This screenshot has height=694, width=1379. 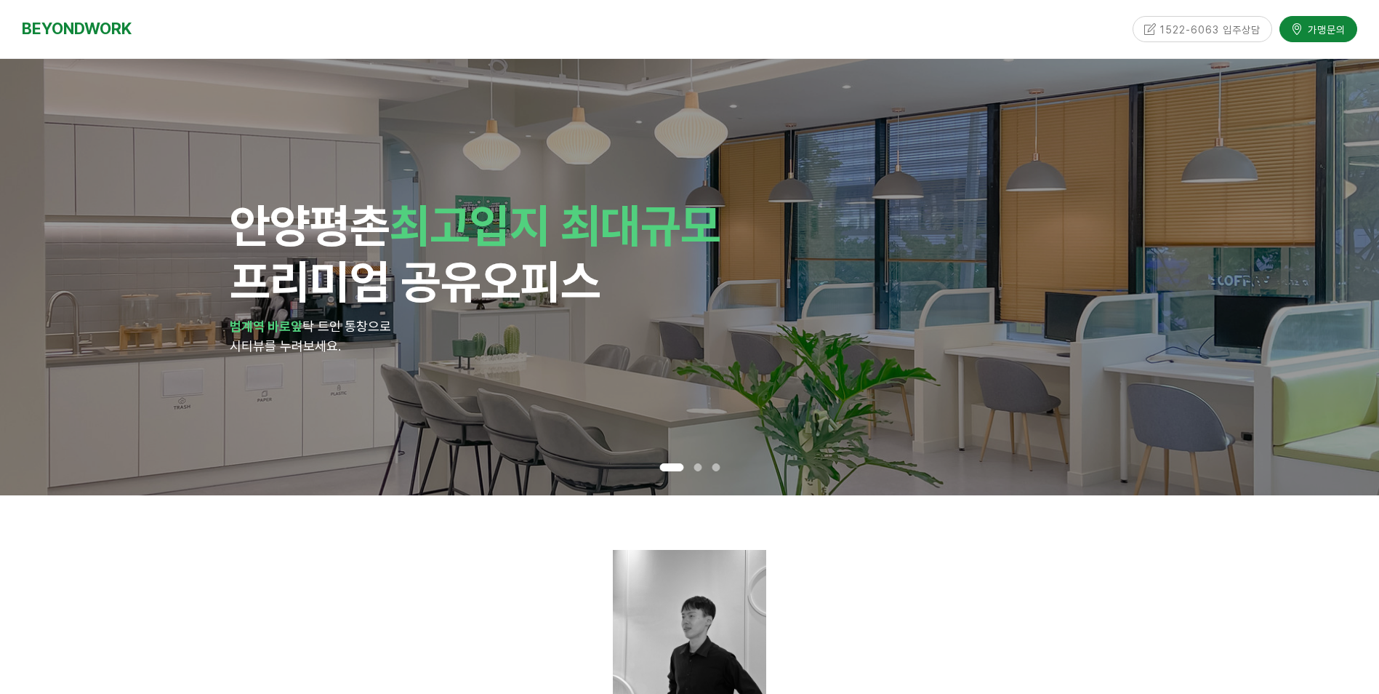 What do you see at coordinates (1325, 26) in the screenshot?
I see `span: 가맹문의` at bounding box center [1325, 26].